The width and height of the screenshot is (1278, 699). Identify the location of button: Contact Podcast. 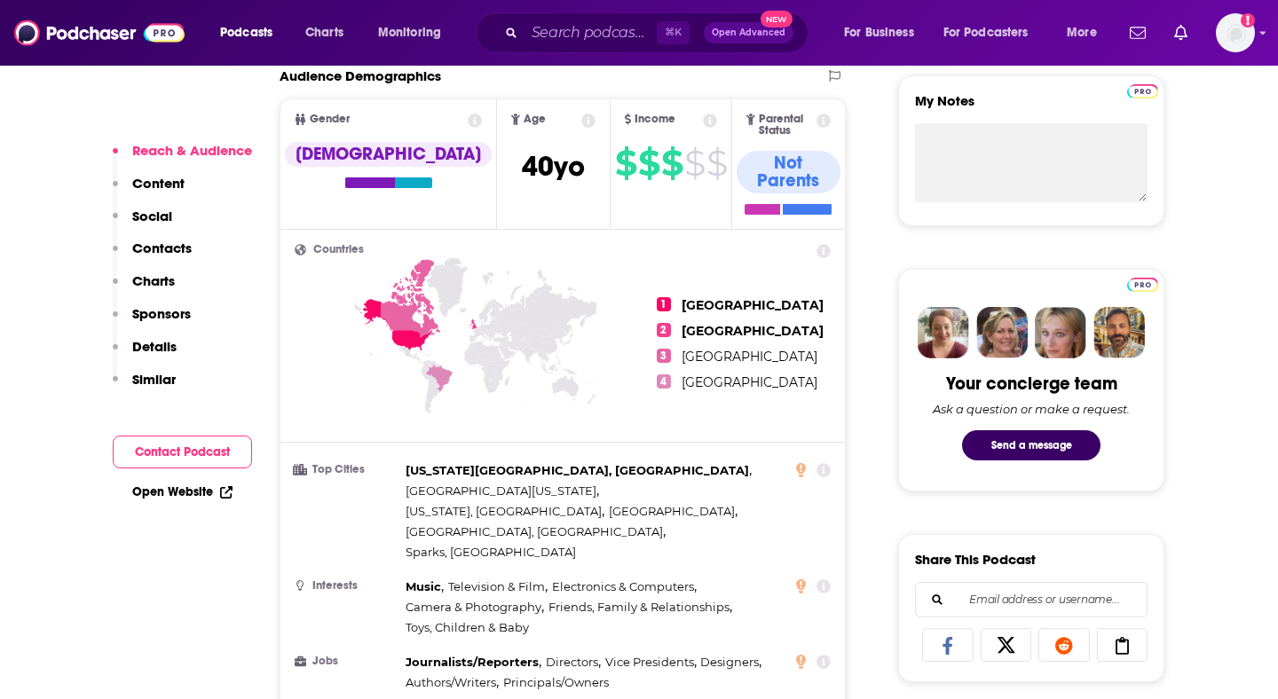
(182, 452).